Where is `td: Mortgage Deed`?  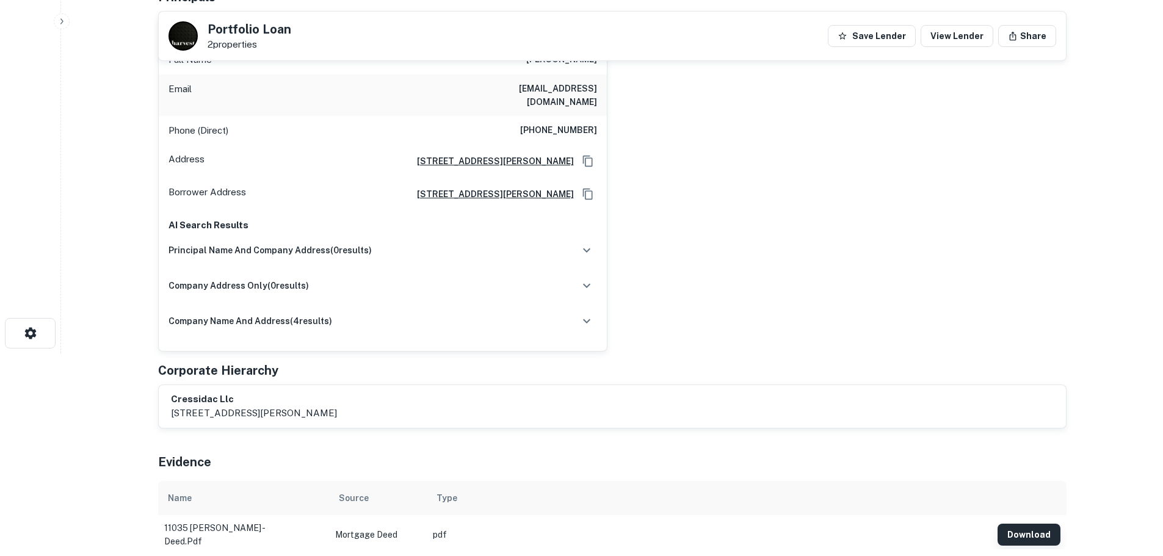 td: Mortgage Deed is located at coordinates (378, 535).